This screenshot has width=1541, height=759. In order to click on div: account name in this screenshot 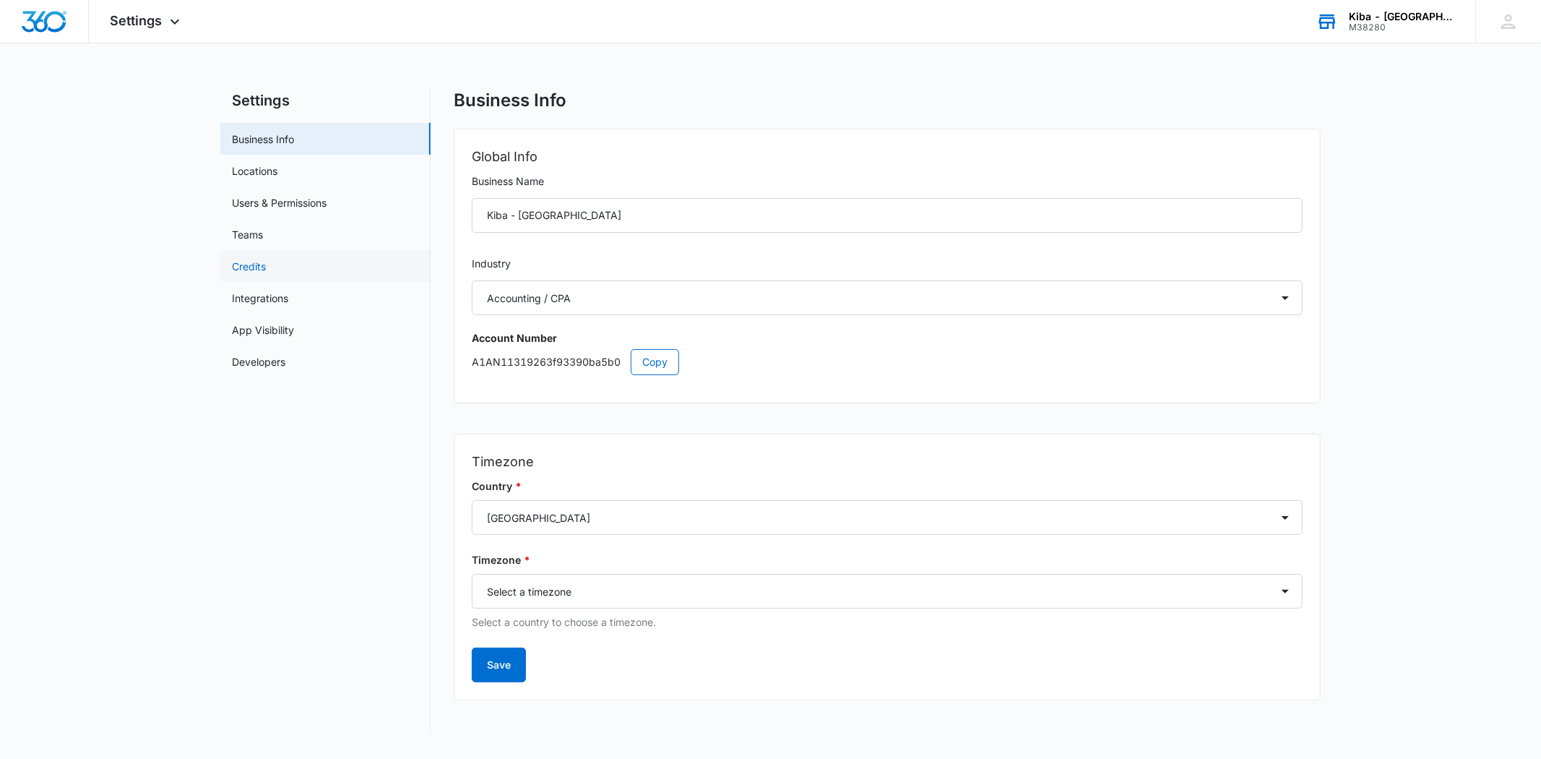, I will do `click(1402, 17)`.